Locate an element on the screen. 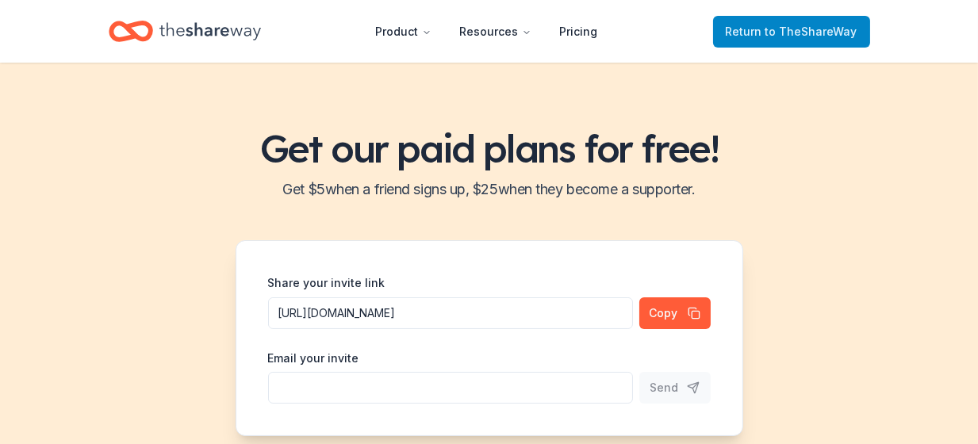  button: Copy is located at coordinates (675, 313).